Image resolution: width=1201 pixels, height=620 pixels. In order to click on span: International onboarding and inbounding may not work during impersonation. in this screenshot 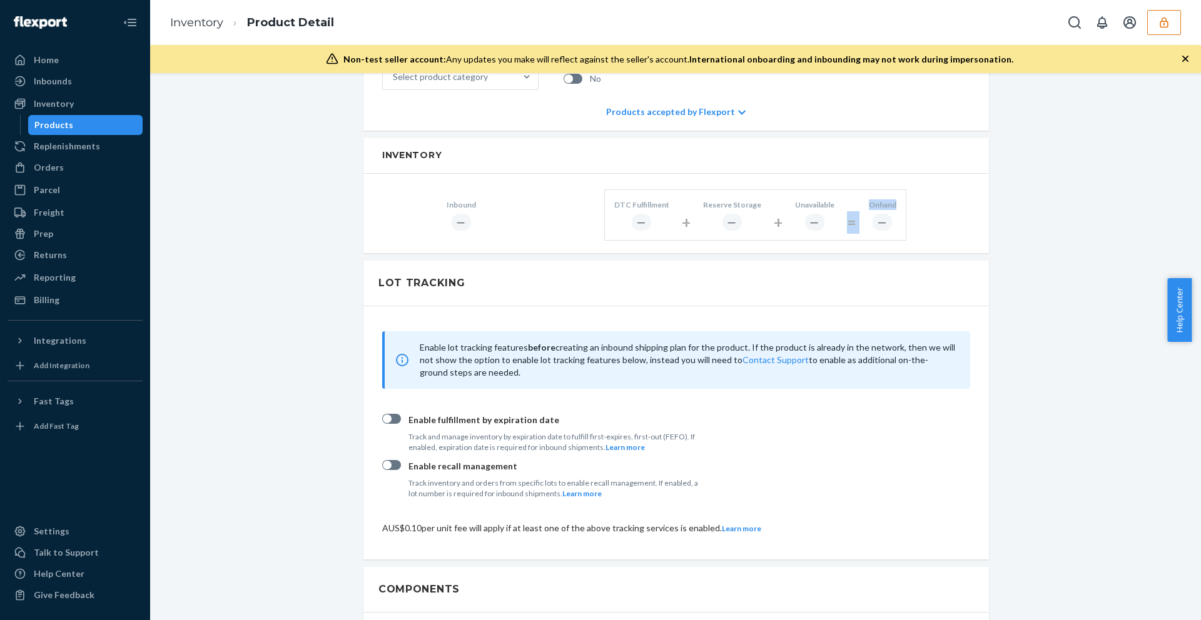, I will do `click(851, 59)`.